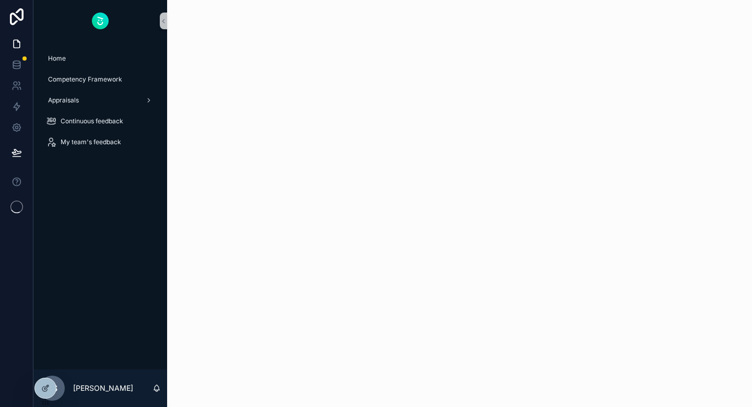 Image resolution: width=752 pixels, height=407 pixels. What do you see at coordinates (63, 100) in the screenshot?
I see `span: Appraisals` at bounding box center [63, 100].